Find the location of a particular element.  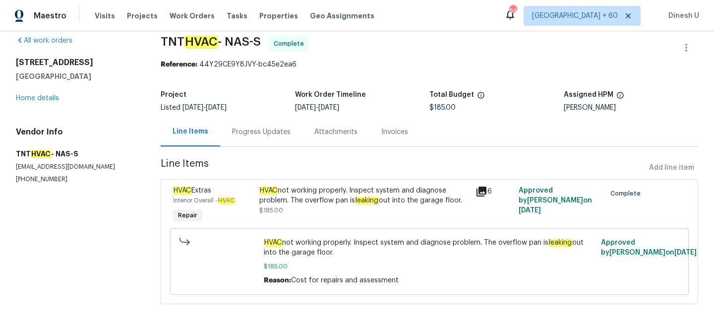

span: Properties is located at coordinates (279, 16).